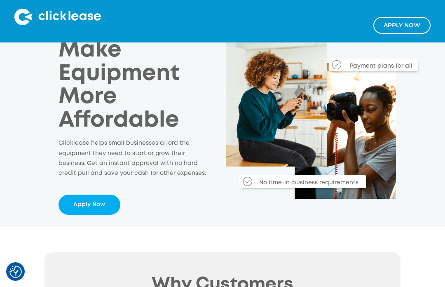 The width and height of the screenshot is (445, 287). I want to click on div: Payment plans for all, so click(381, 66).